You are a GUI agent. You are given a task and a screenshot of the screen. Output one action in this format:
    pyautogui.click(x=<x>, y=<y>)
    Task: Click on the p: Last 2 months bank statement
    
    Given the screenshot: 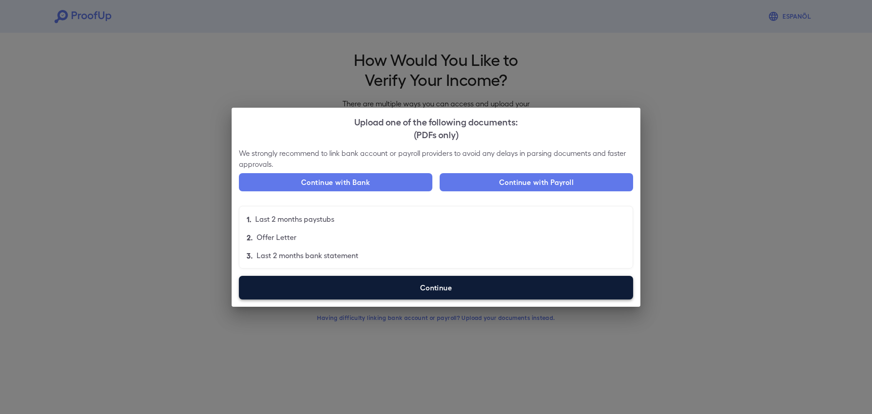 What is the action you would take?
    pyautogui.click(x=308, y=255)
    